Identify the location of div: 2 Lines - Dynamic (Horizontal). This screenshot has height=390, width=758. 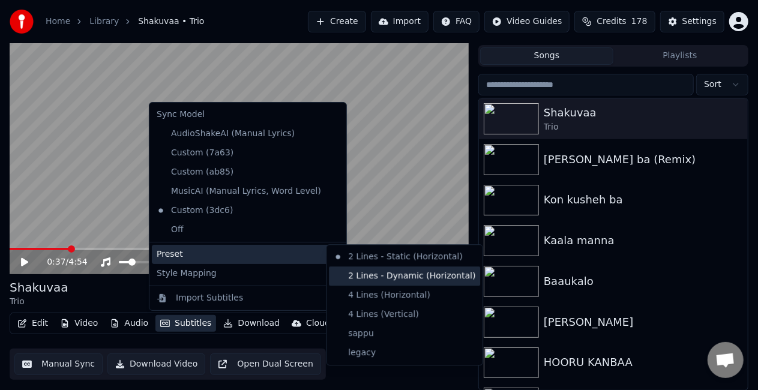
(404, 276).